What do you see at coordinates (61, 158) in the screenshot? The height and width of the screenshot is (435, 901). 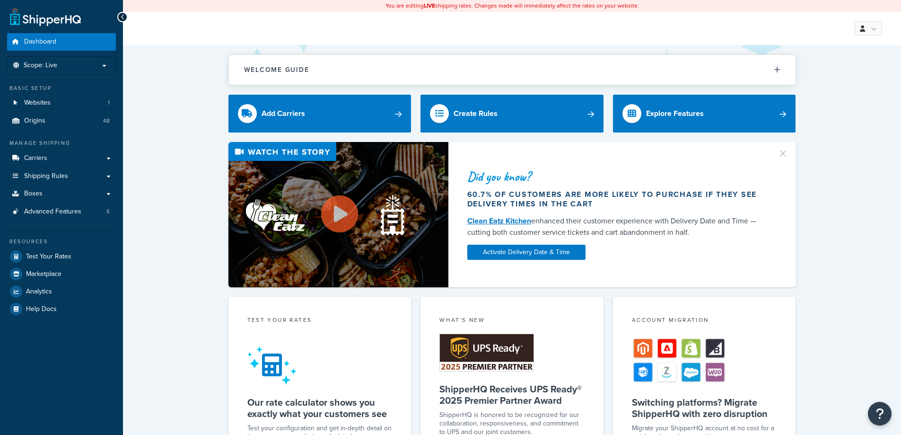 I see `li: Carriers` at bounding box center [61, 158].